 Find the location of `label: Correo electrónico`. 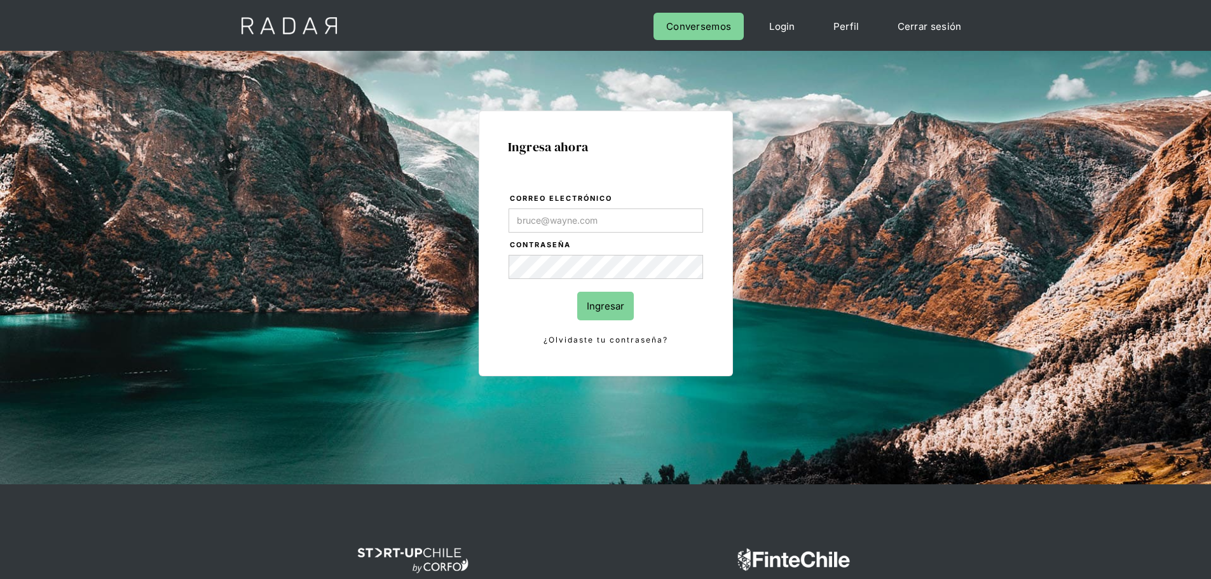

label: Correo electrónico is located at coordinates (607, 199).